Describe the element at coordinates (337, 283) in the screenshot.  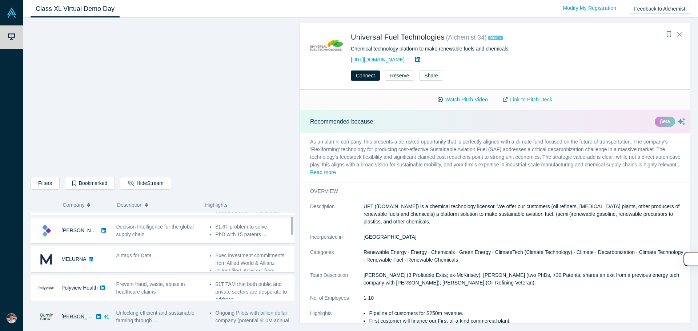
I see `dt: Team Description` at that location.